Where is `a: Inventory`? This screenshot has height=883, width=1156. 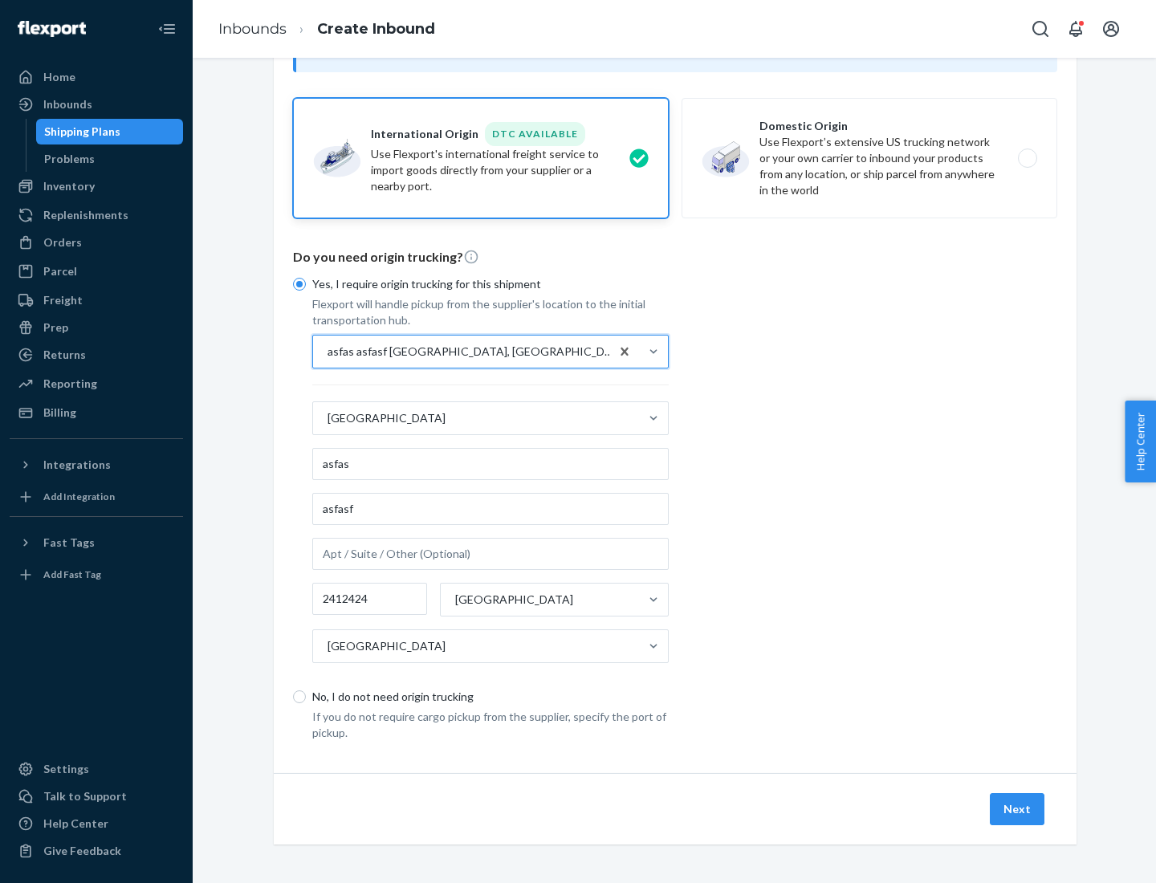 a: Inventory is located at coordinates (96, 186).